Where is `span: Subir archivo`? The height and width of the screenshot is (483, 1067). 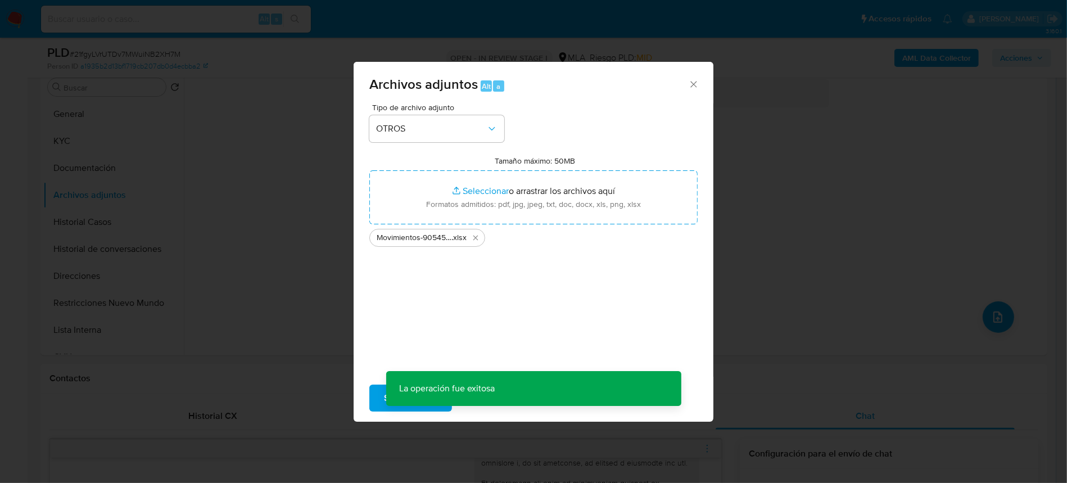
span: Subir archivo is located at coordinates (410, 398).